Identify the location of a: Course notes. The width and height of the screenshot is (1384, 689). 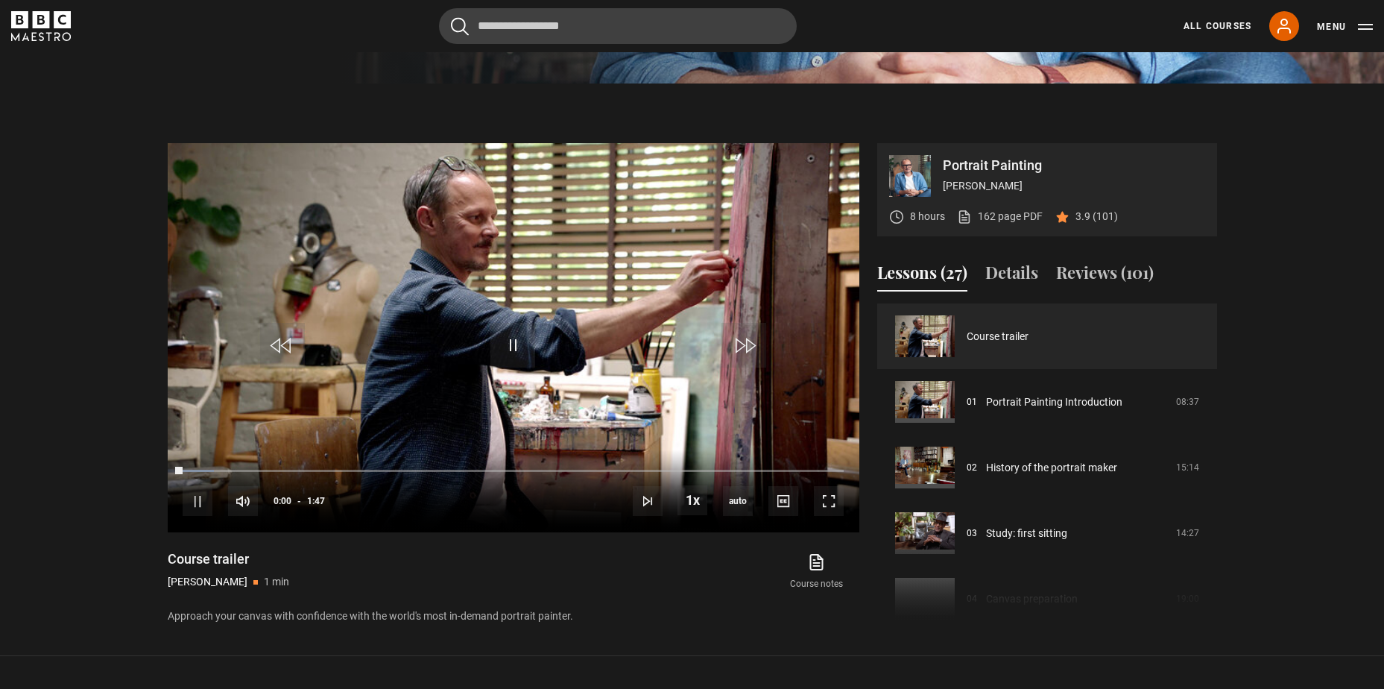
(816, 572).